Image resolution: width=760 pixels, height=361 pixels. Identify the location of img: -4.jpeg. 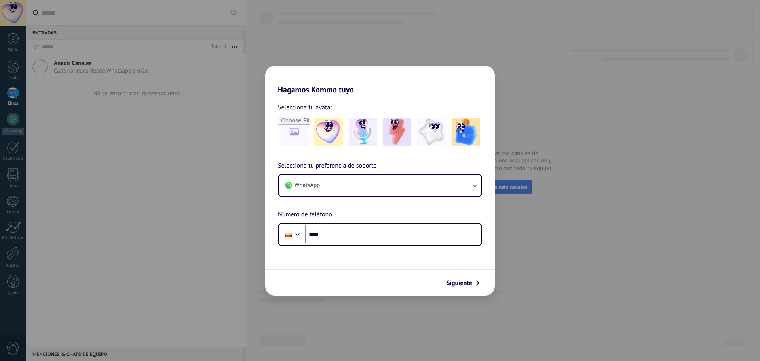
(431, 132).